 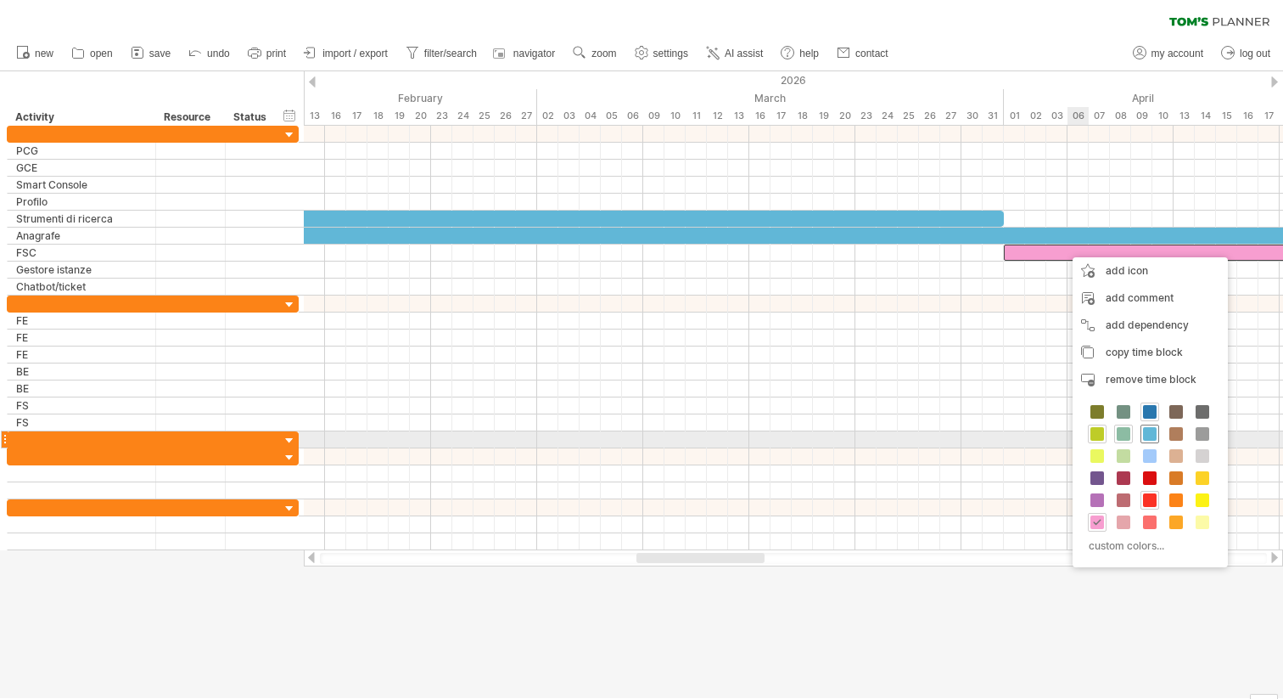 I want to click on div: Monday, 9 March 2026, so click(x=654, y=115).